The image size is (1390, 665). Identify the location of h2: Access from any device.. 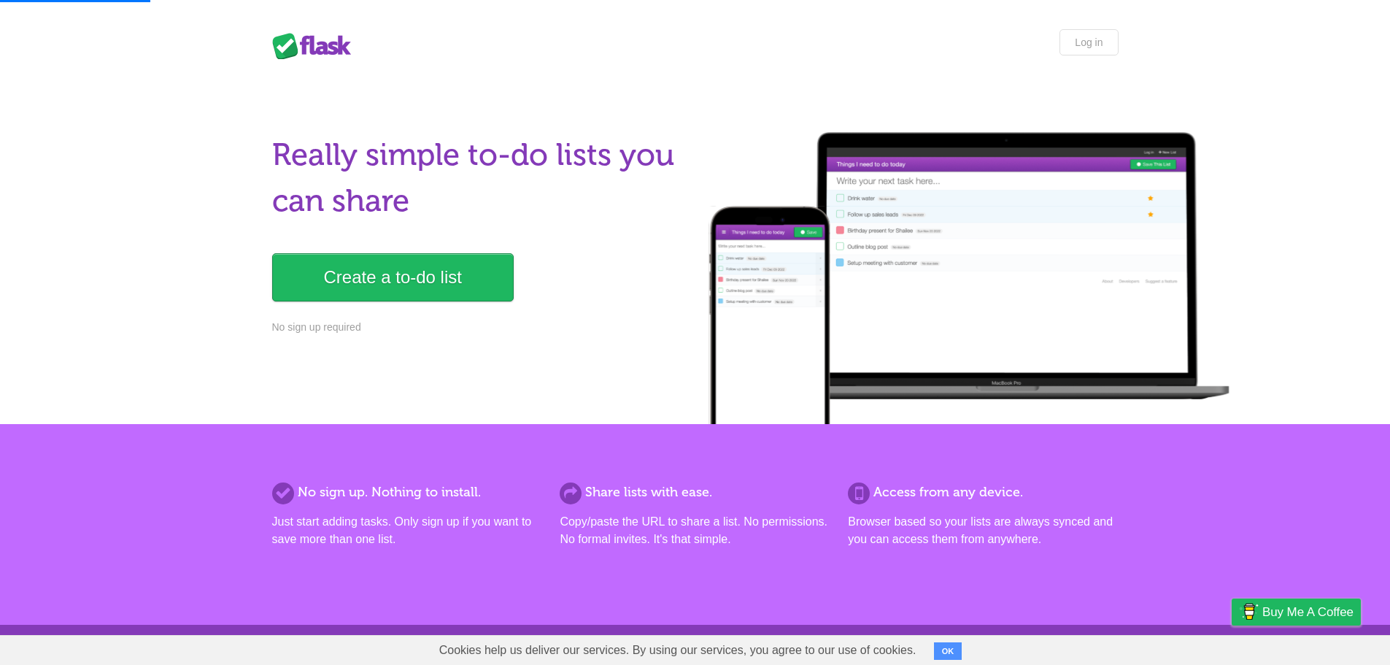
(983, 492).